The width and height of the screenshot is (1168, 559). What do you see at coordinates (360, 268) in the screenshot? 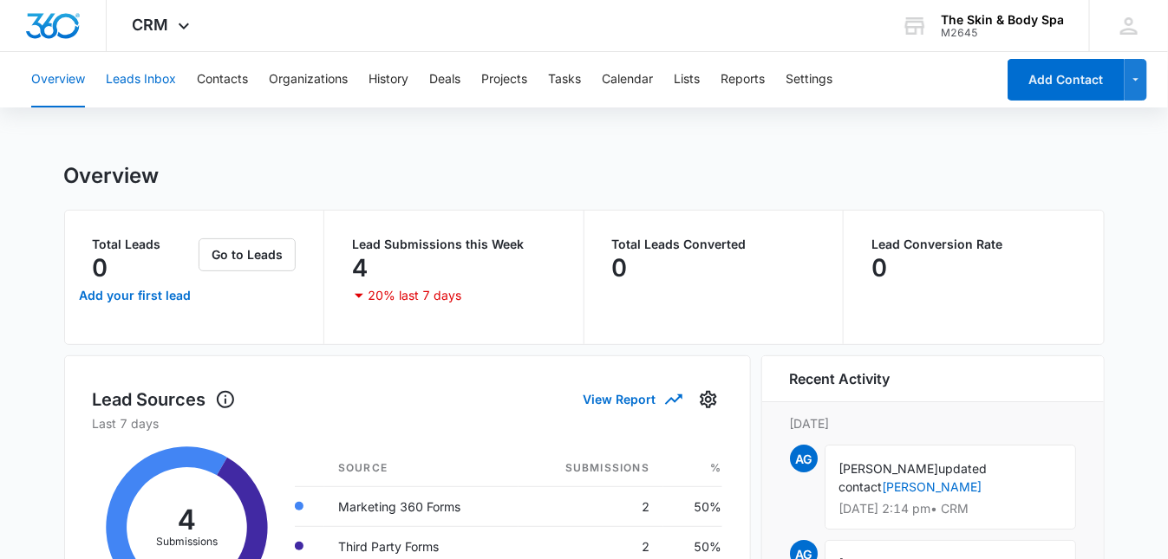
I see `p: 4` at bounding box center [360, 268].